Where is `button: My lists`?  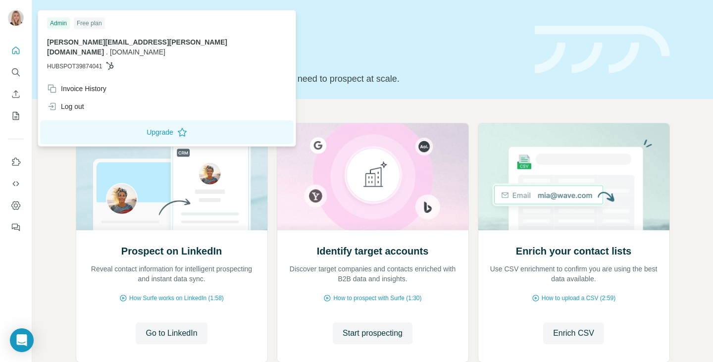
button: My lists is located at coordinates (16, 116).